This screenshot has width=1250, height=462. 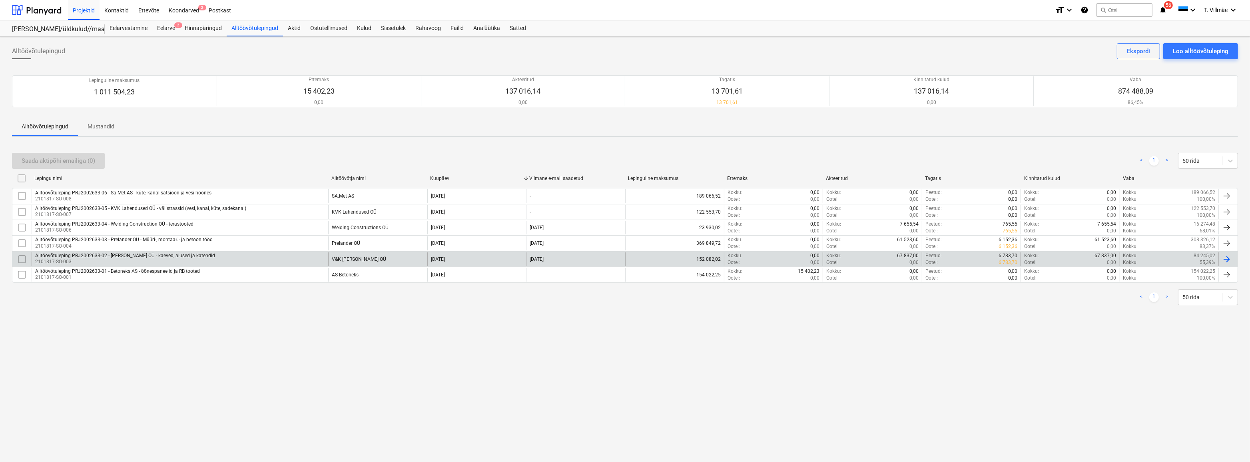 What do you see at coordinates (141, 214) in the screenshot?
I see `p: 2101817-SO-007` at bounding box center [141, 214].